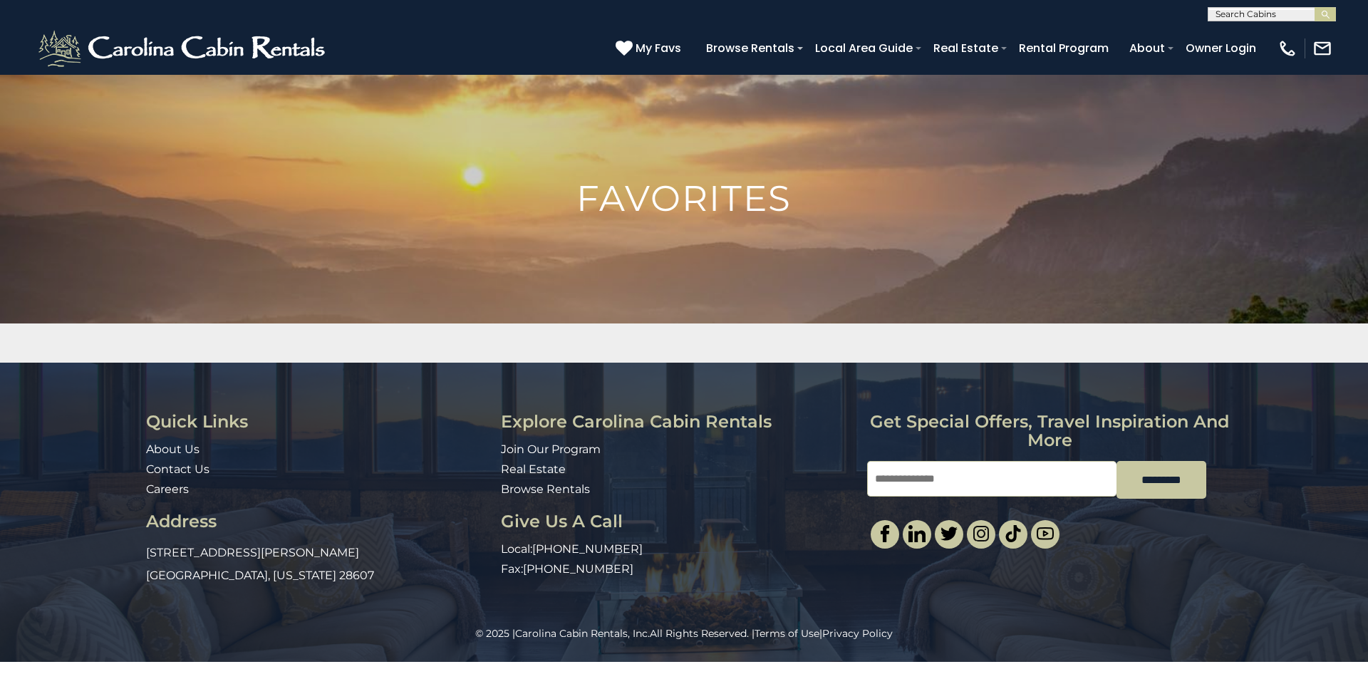  Describe the element at coordinates (177, 469) in the screenshot. I see `a: Contact Us` at that location.